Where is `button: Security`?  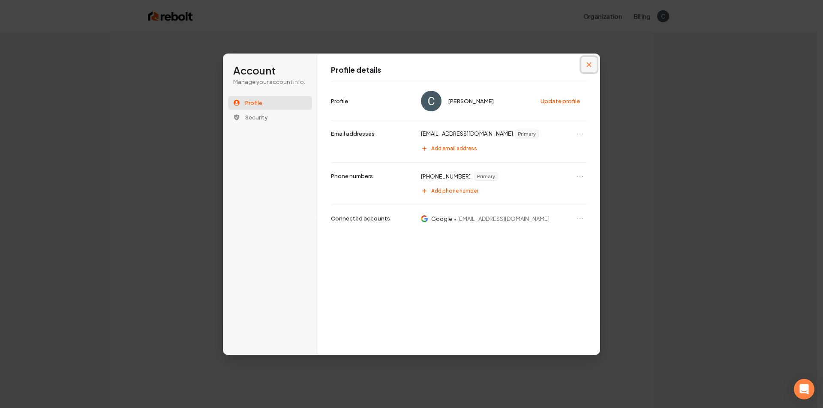
button: Security is located at coordinates (270, 117).